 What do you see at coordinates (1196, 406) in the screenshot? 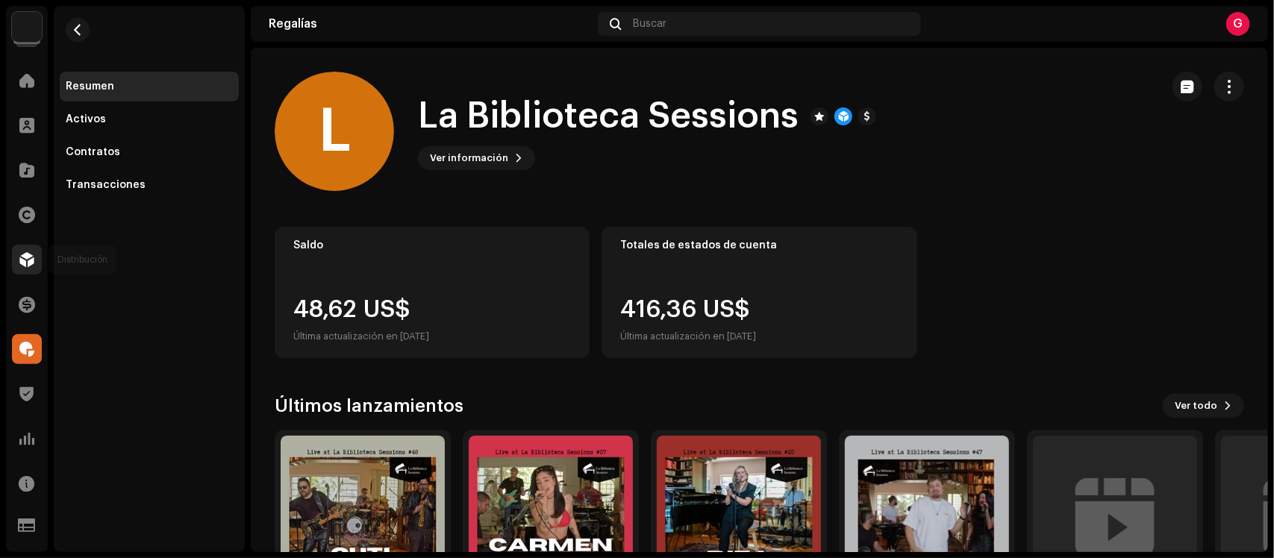
I see `span: Ver todo` at bounding box center [1196, 406].